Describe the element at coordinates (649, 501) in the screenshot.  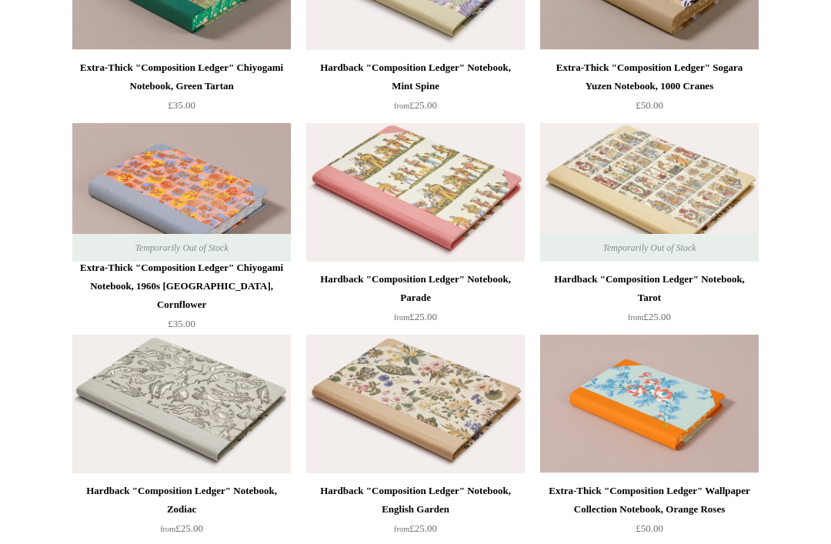
I see `div: Extra-Thick "Composition Ledger" Wallpaper Collection Notebook, Orange Roses` at that location.